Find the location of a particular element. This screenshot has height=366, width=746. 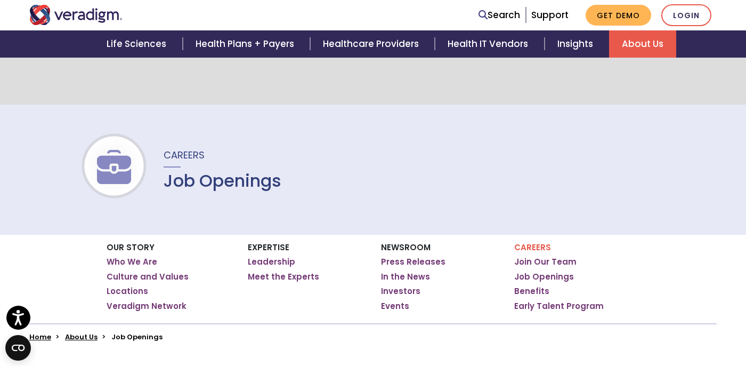

a: Get Demo is located at coordinates (618, 15).